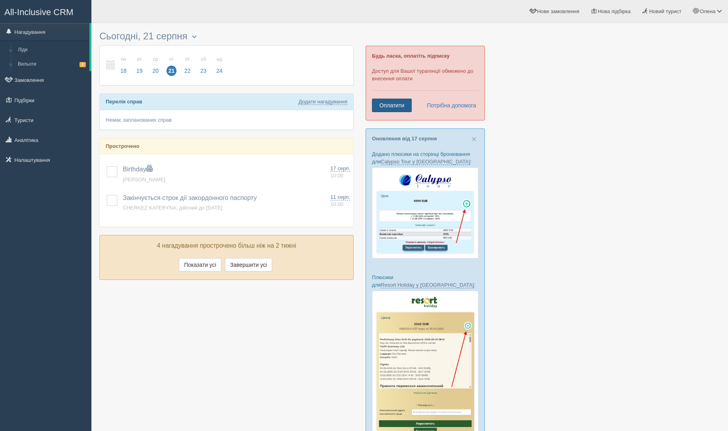 The image size is (728, 431). I want to click on a: чт 21, so click(172, 65).